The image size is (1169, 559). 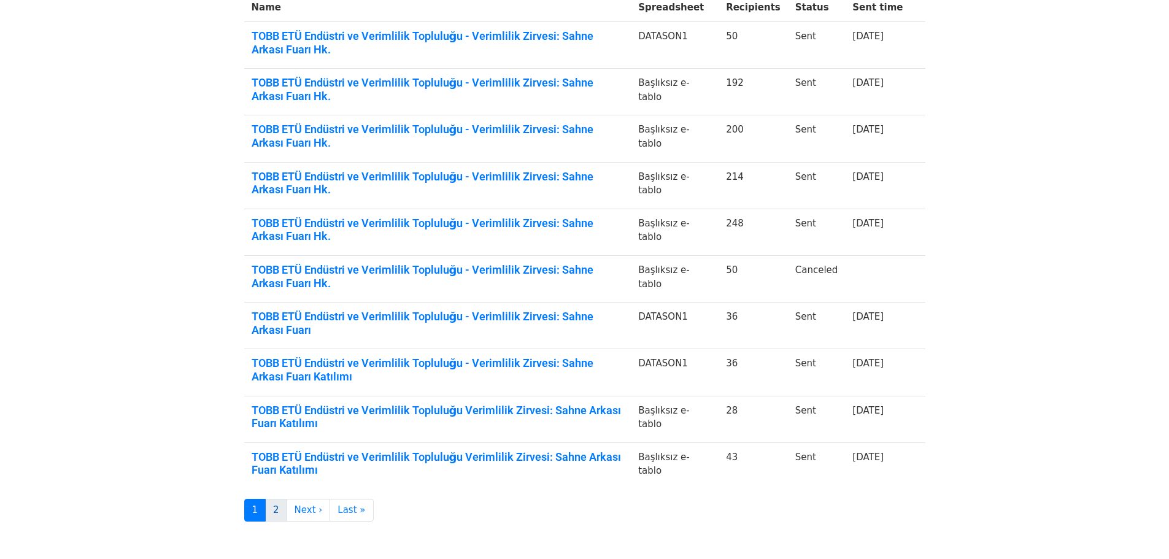 I want to click on a: 2, so click(x=276, y=510).